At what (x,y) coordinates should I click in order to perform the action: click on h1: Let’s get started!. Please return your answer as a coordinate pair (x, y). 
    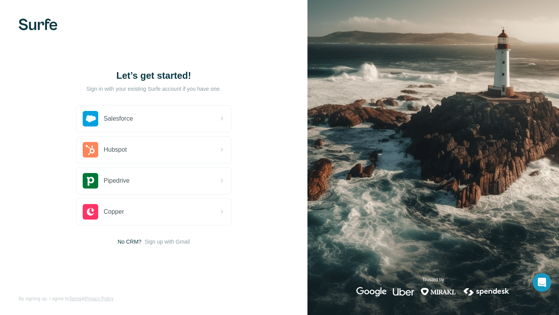
    Looking at the image, I should click on (154, 76).